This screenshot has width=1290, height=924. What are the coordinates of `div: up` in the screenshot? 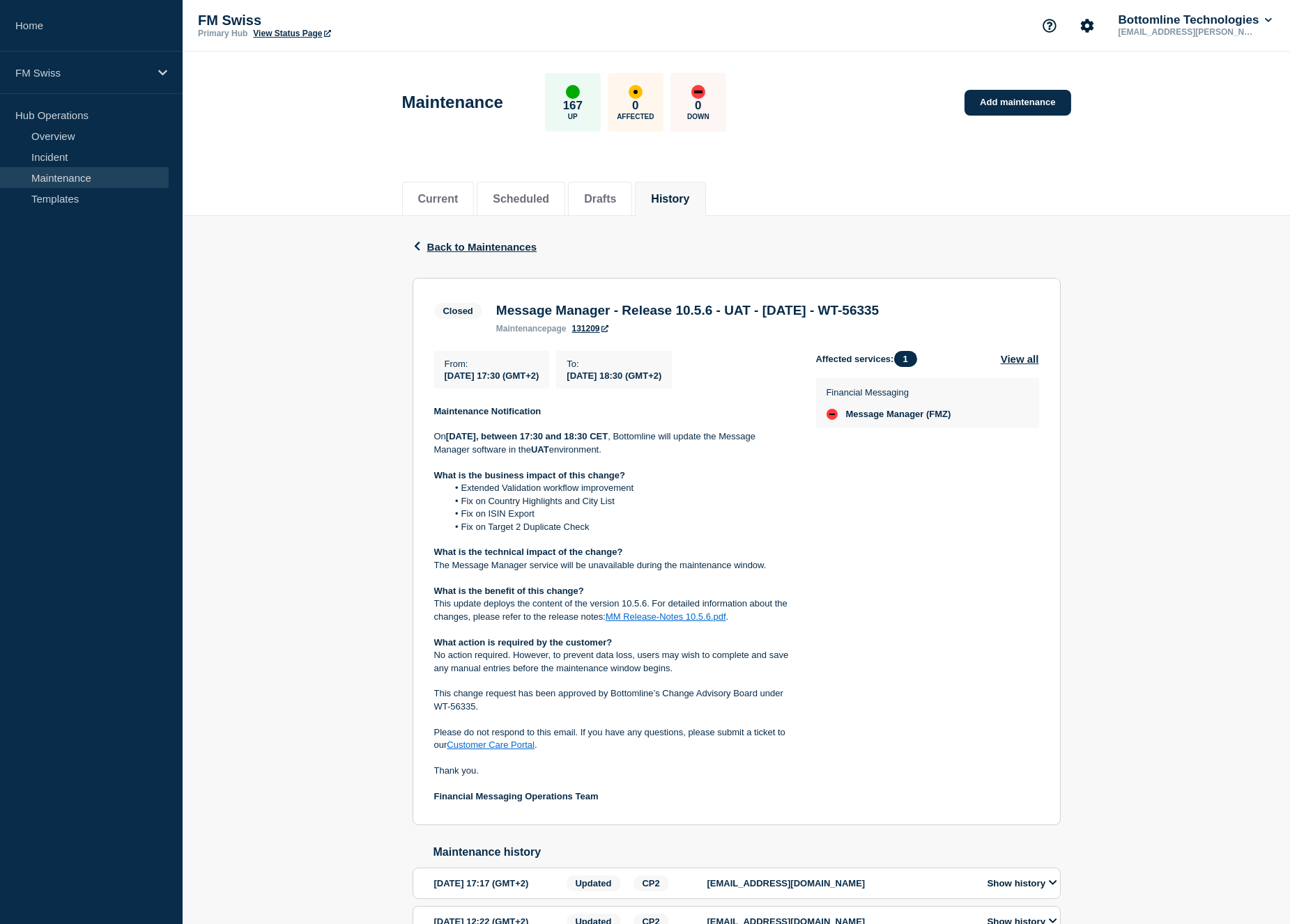 It's located at (573, 92).